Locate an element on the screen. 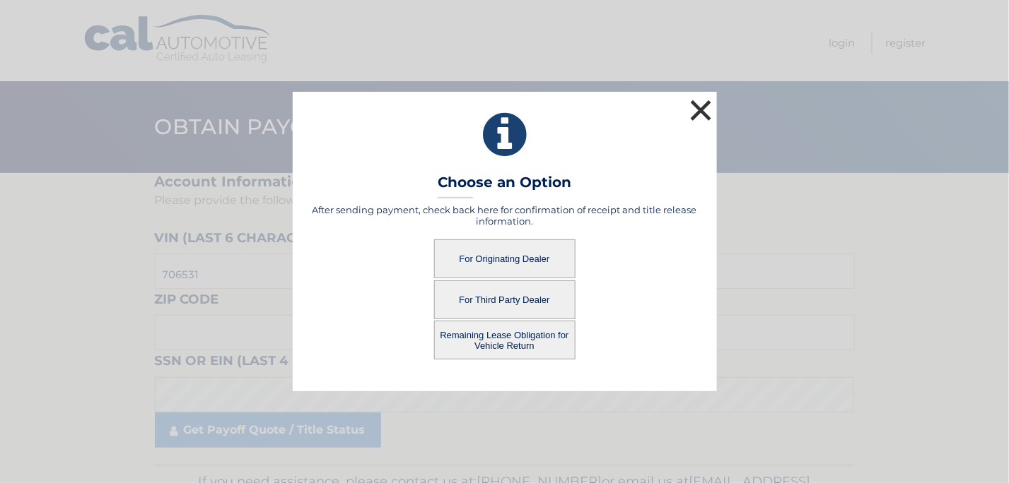  button: For Third Party Dealer is located at coordinates (505, 300).